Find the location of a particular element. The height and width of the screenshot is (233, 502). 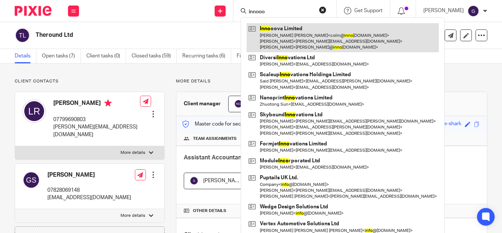

div: wind-up-mauve-argyle-shark is located at coordinates (428, 124).